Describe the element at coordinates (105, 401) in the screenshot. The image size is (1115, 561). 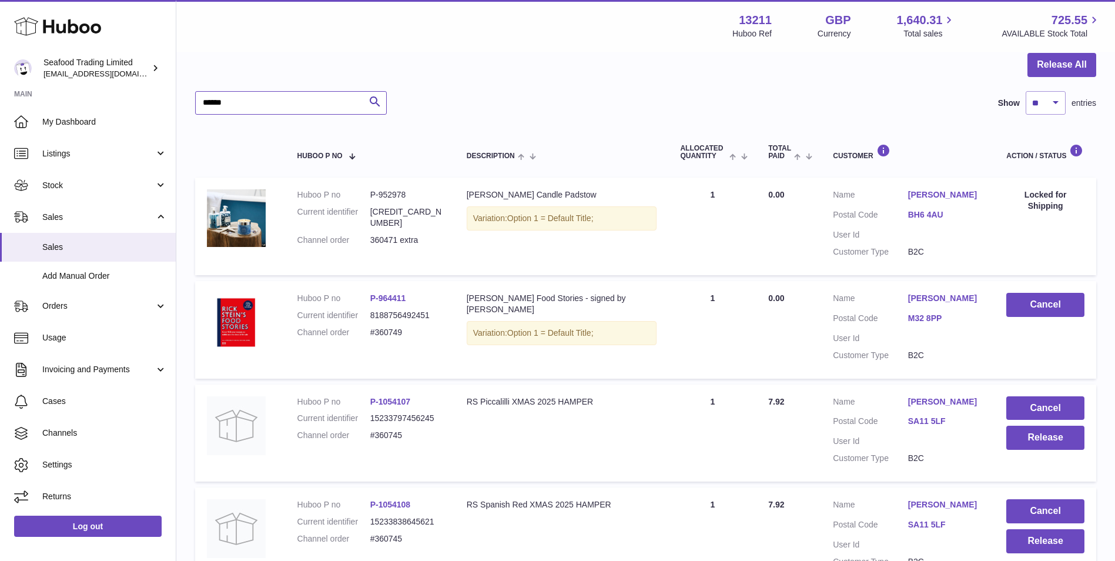
I see `span: Cases` at that location.